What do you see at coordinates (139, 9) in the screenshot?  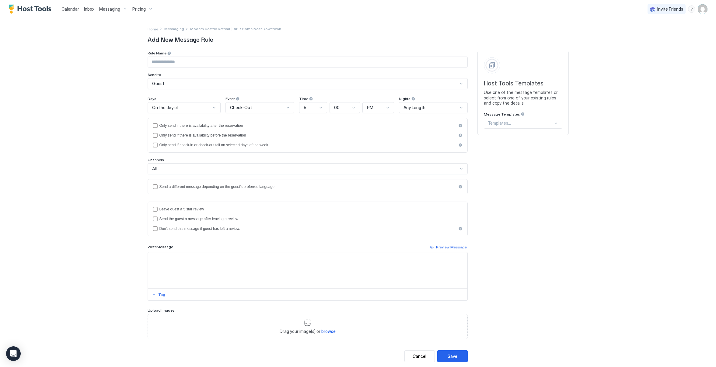 I see `span: Pricing` at bounding box center [139, 9].